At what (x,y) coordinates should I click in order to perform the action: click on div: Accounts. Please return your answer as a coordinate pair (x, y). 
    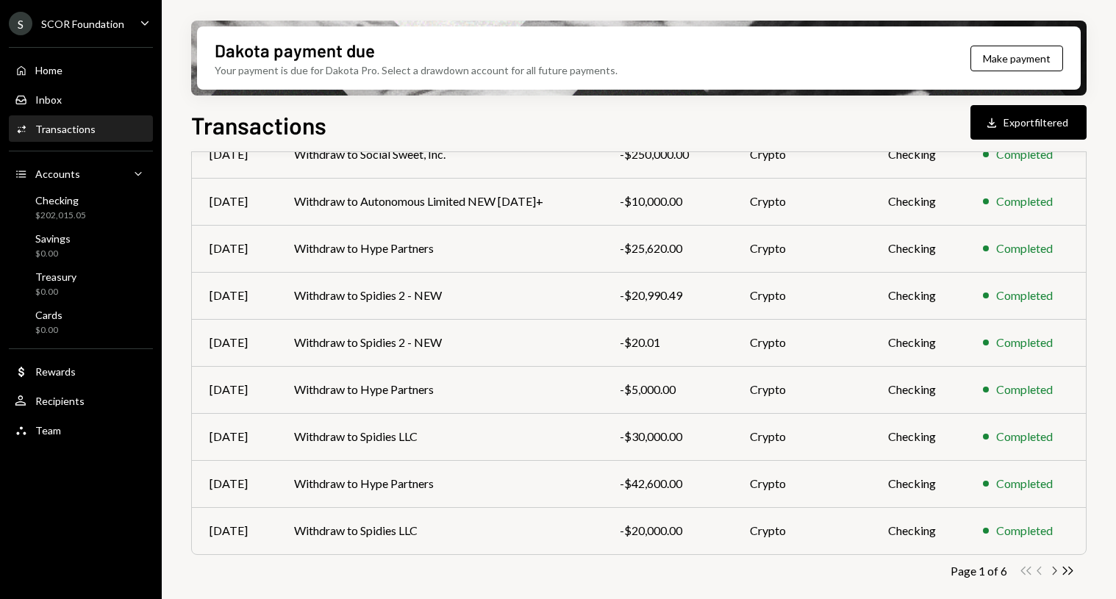
    Looking at the image, I should click on (57, 174).